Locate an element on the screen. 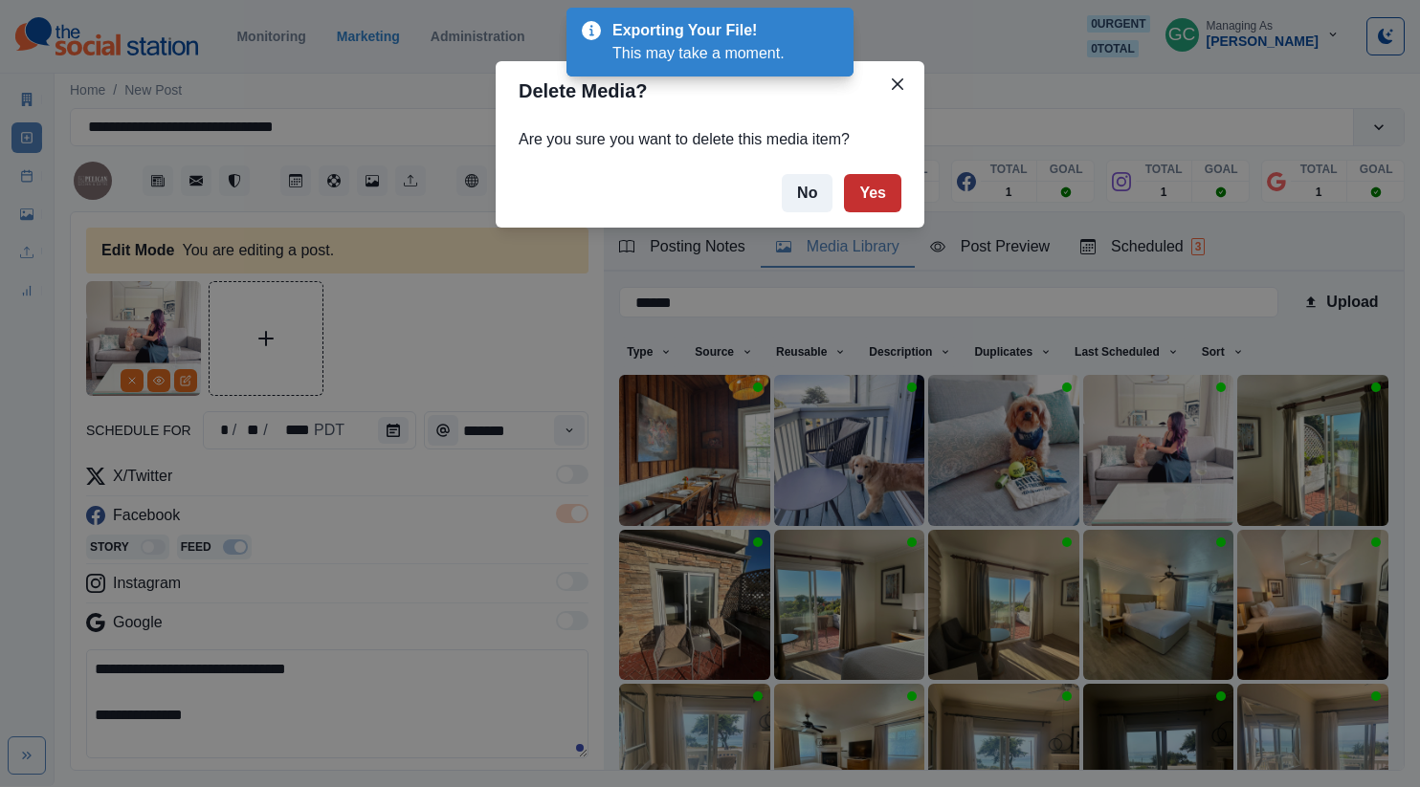 The height and width of the screenshot is (787, 1420). header: Delete Media? is located at coordinates (710, 91).